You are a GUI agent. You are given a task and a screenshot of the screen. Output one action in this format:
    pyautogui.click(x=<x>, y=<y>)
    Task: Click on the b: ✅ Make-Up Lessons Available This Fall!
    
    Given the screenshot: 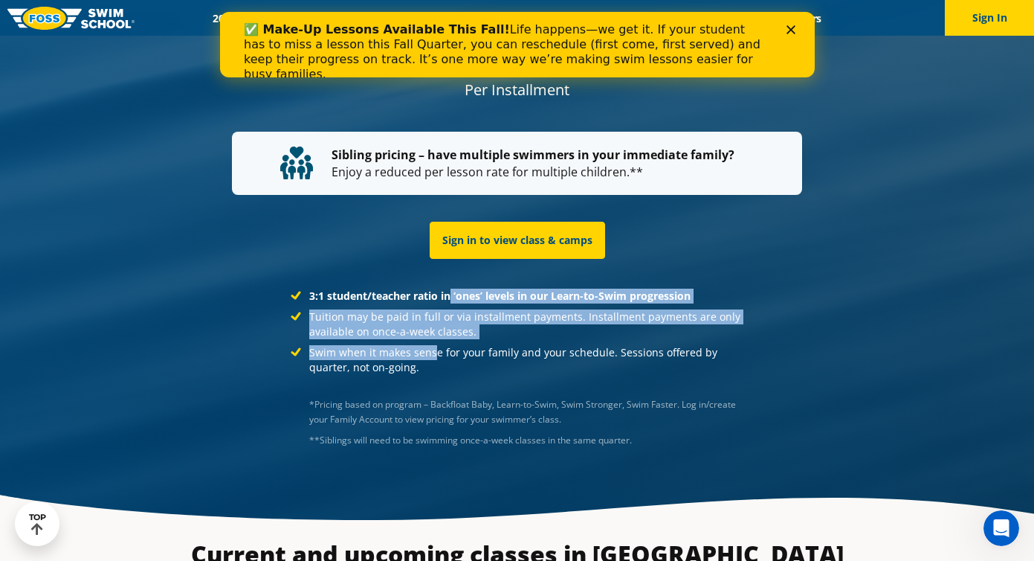 What is the action you would take?
    pyautogui.click(x=157, y=17)
    